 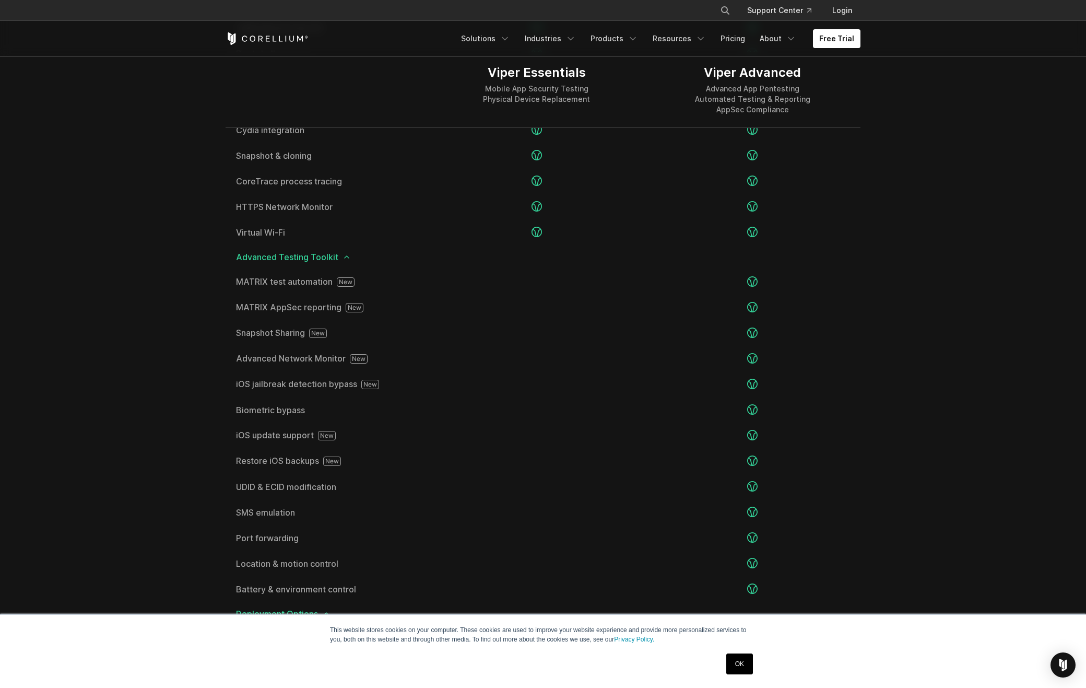 I want to click on a: Advanced Network Monitor, so click(x=327, y=359).